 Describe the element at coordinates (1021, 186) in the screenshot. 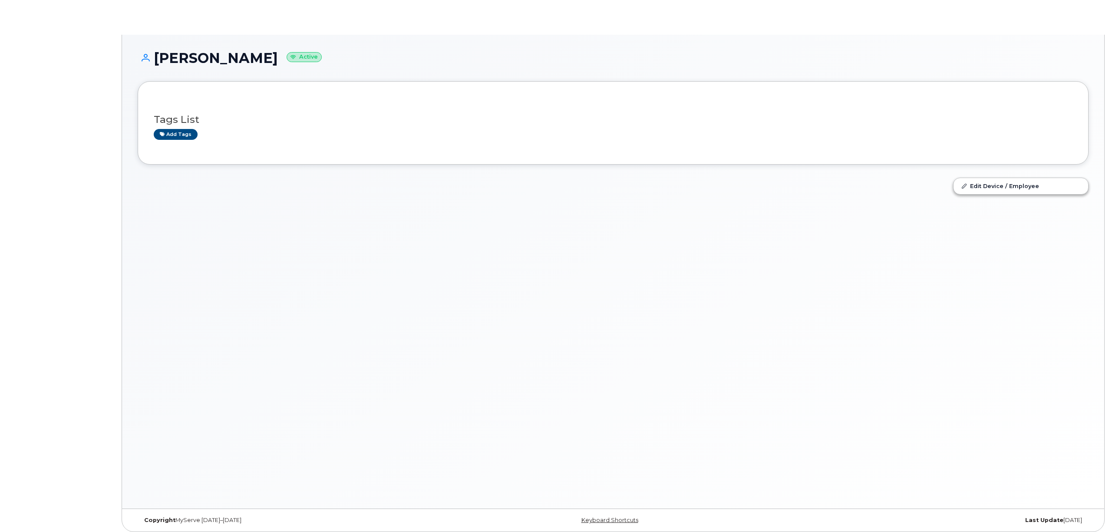

I see `a: Edit Device / Employee` at that location.